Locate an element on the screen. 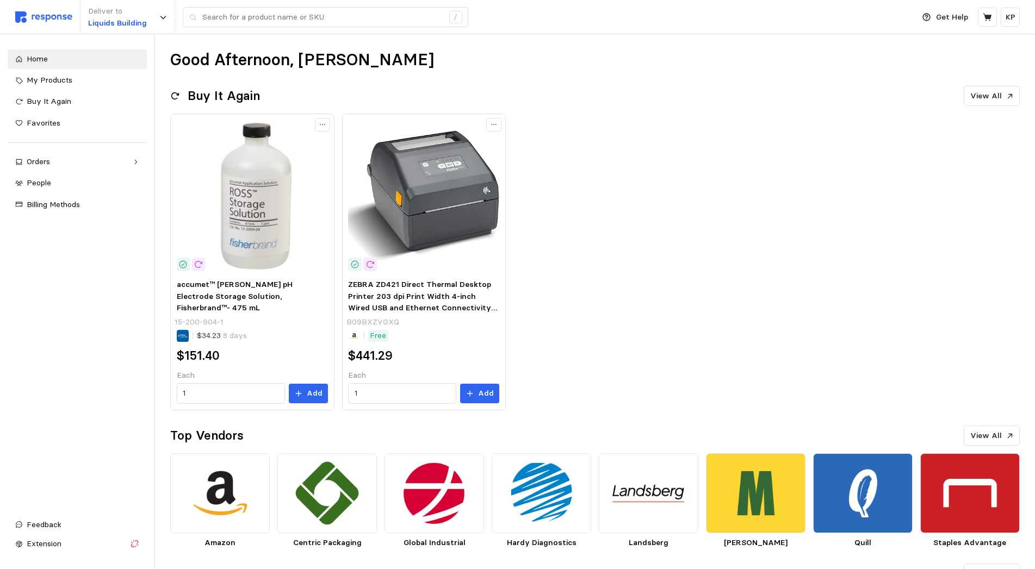  img: 20-2008210-15200904-STD-00.jpg-250.jpg is located at coordinates (252, 196).